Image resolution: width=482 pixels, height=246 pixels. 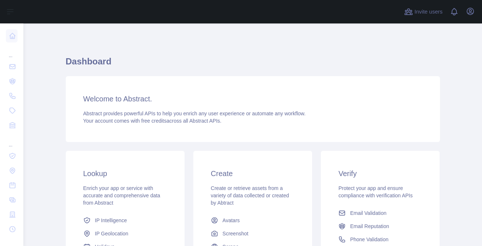 I want to click on h3: Verify, so click(x=380, y=173).